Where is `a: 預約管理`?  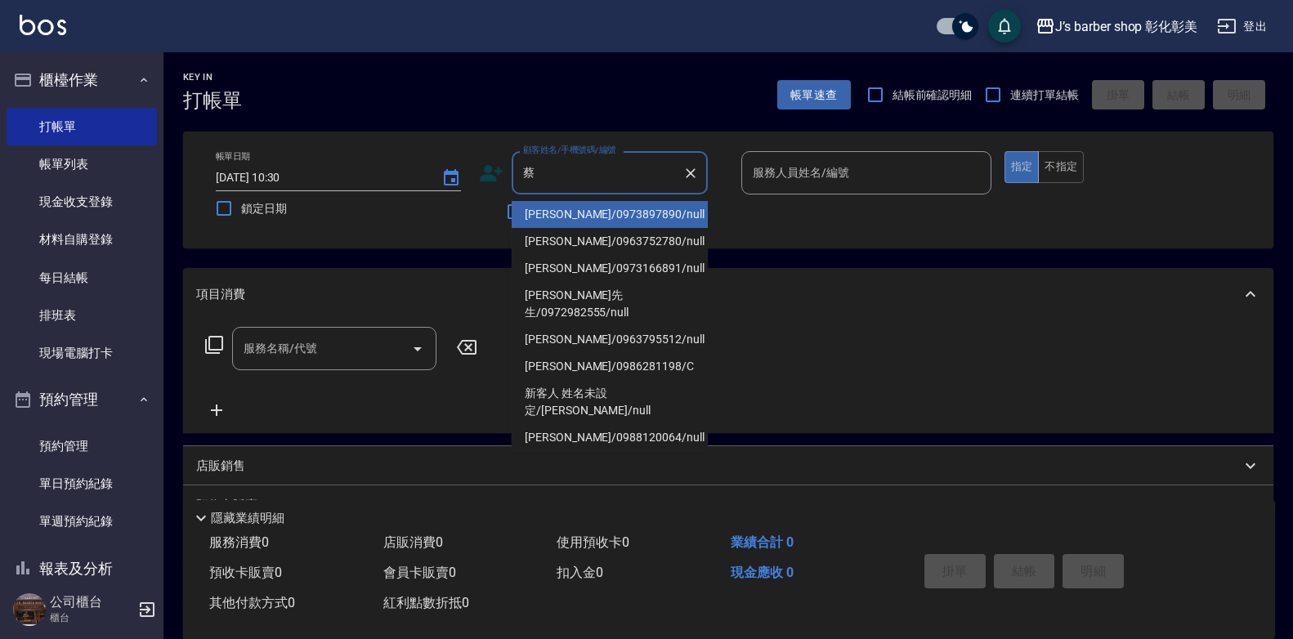 a: 預約管理 is located at coordinates (82, 446).